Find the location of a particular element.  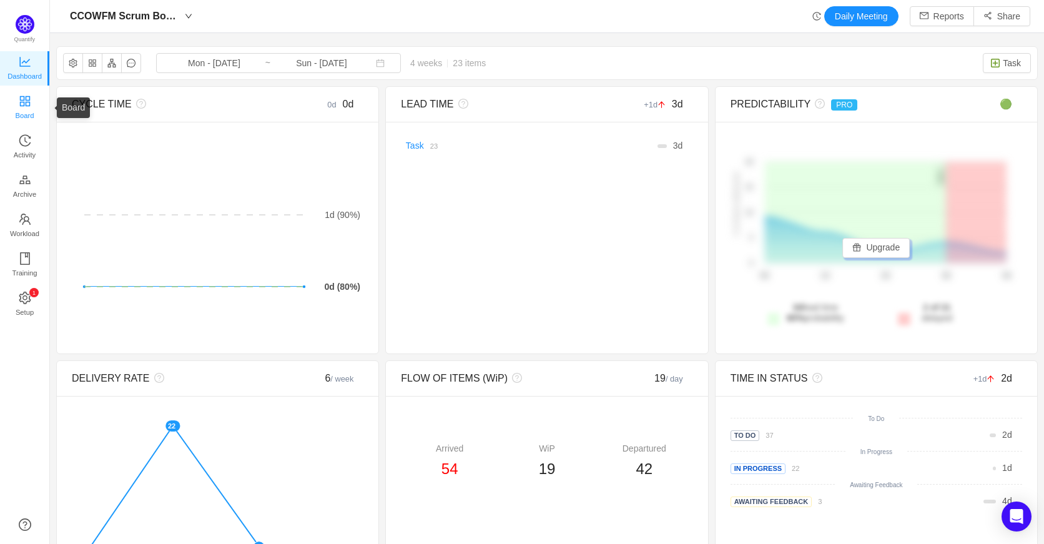

small: In Progress is located at coordinates (876, 452).